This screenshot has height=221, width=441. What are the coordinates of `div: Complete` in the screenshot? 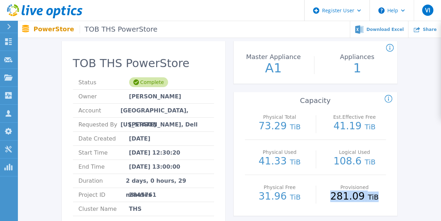 It's located at (148, 82).